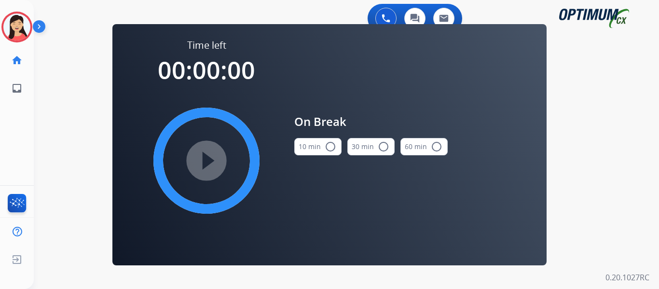 The height and width of the screenshot is (289, 659). Describe the element at coordinates (371, 122) in the screenshot. I see `span: On Break` at that location.